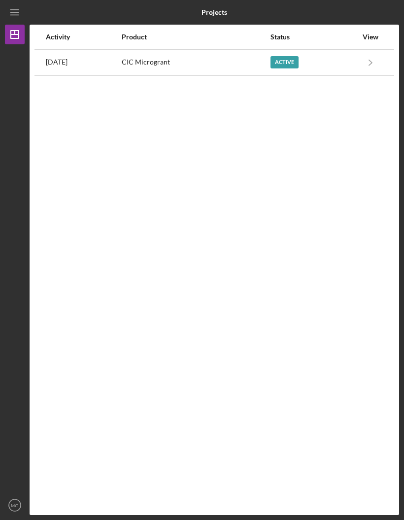  I want to click on div: Activity, so click(83, 37).